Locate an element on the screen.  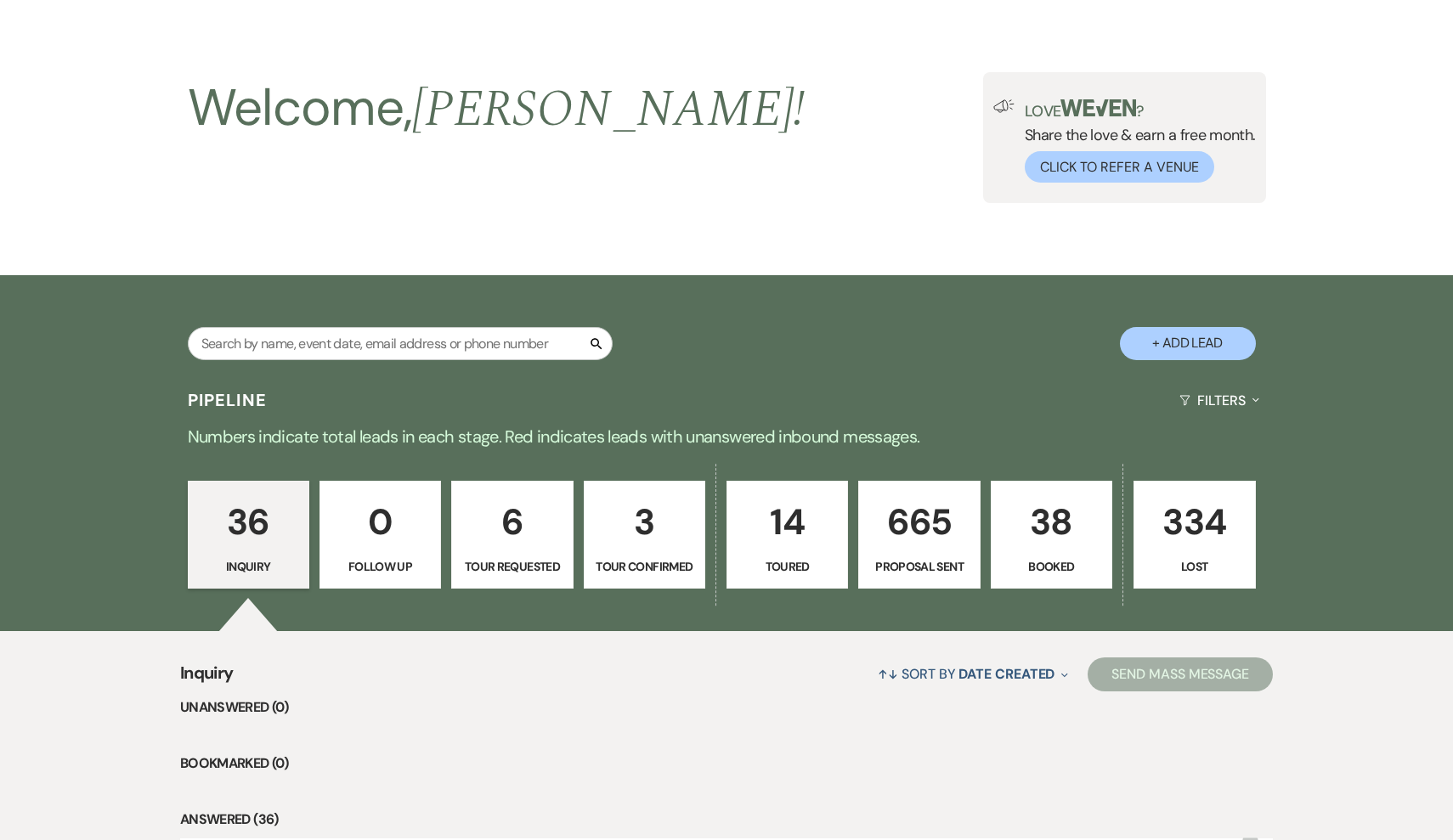
a: 36Inquiry is located at coordinates (248, 535).